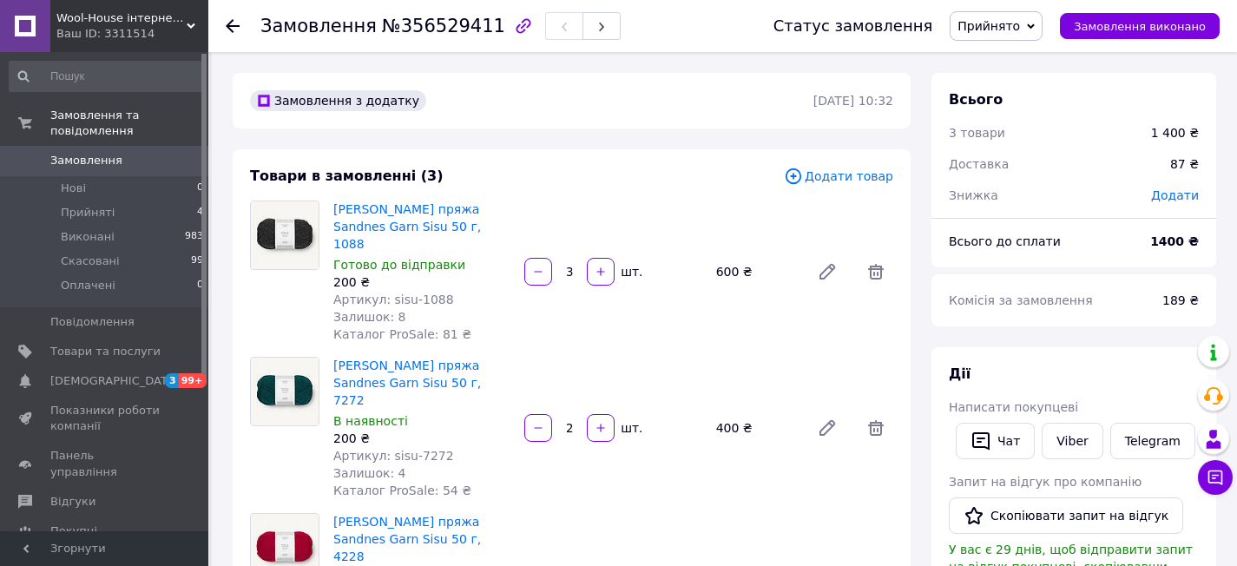 This screenshot has width=1237, height=566. Describe the element at coordinates (285, 392) in the screenshot. I see `img: Шкарпеткова пряжа Sandnes Garn Sisu 50 г, 7272` at that location.